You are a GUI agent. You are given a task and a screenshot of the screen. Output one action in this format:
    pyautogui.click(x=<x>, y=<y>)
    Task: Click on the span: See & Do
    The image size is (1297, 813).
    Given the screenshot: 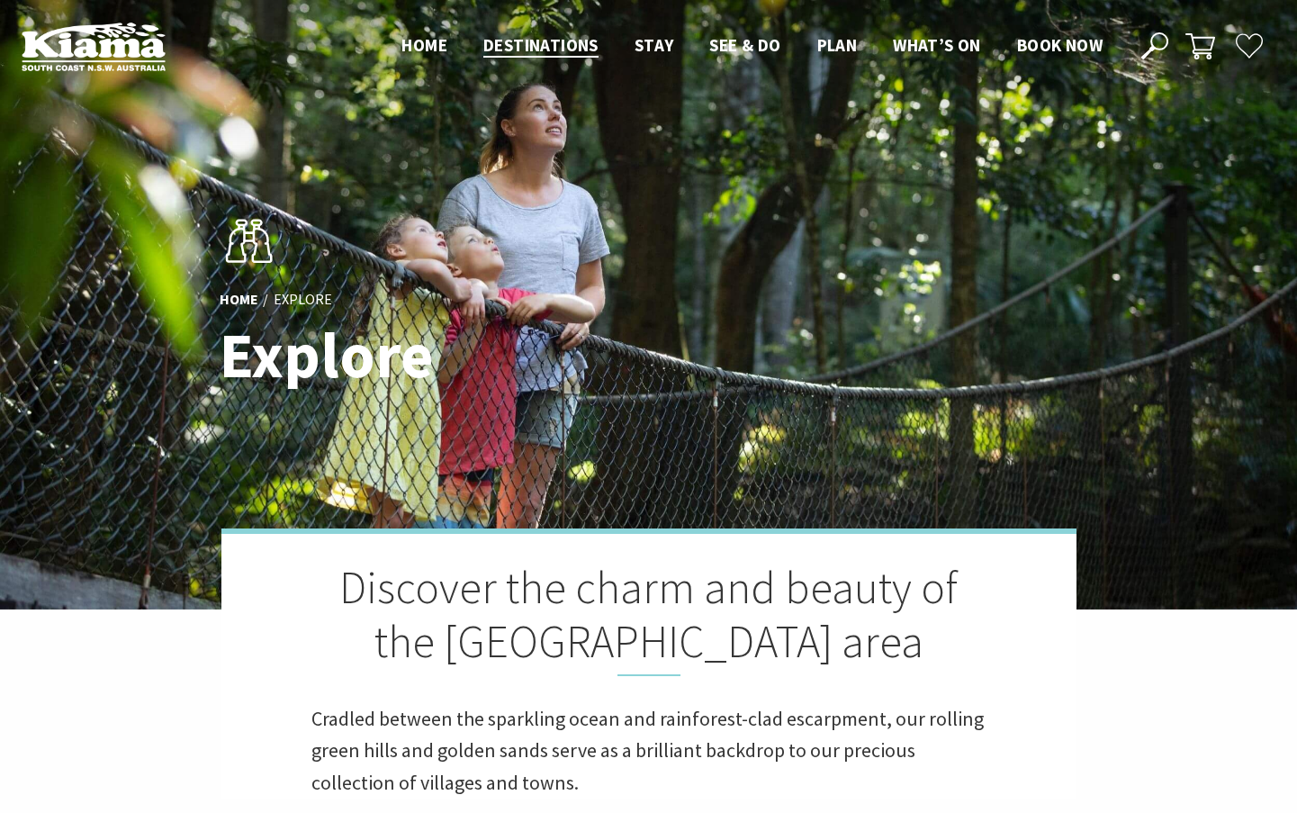 What is the action you would take?
    pyautogui.click(x=744, y=45)
    